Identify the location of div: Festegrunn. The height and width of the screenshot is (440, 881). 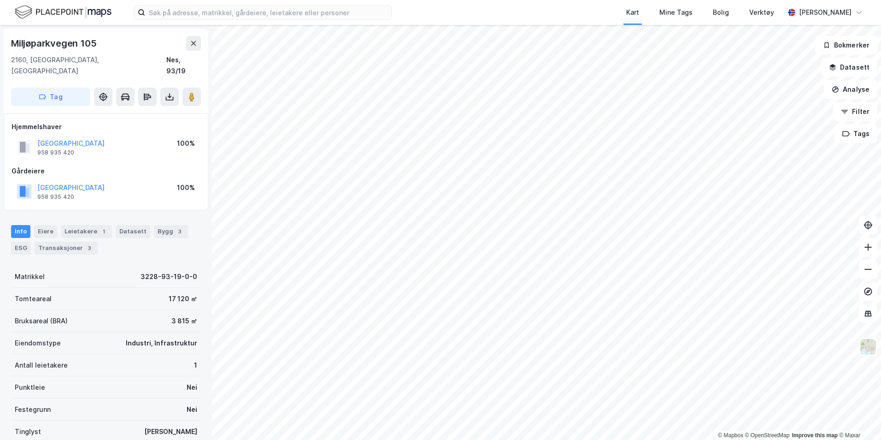
(33, 409).